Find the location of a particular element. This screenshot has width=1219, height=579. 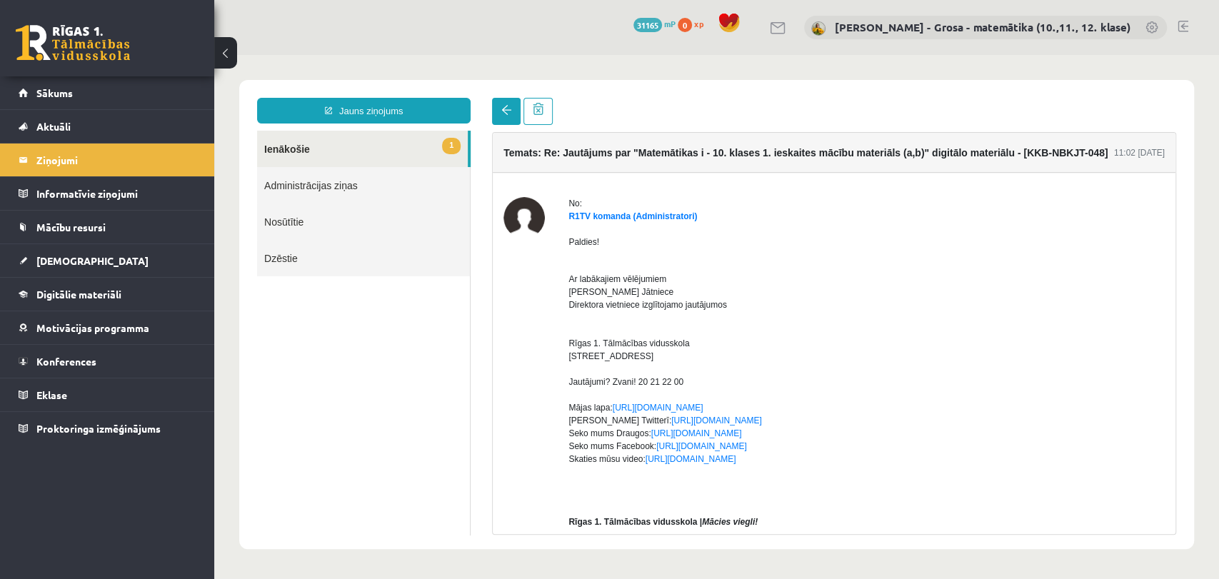

a: Sākums is located at coordinates (107, 93).